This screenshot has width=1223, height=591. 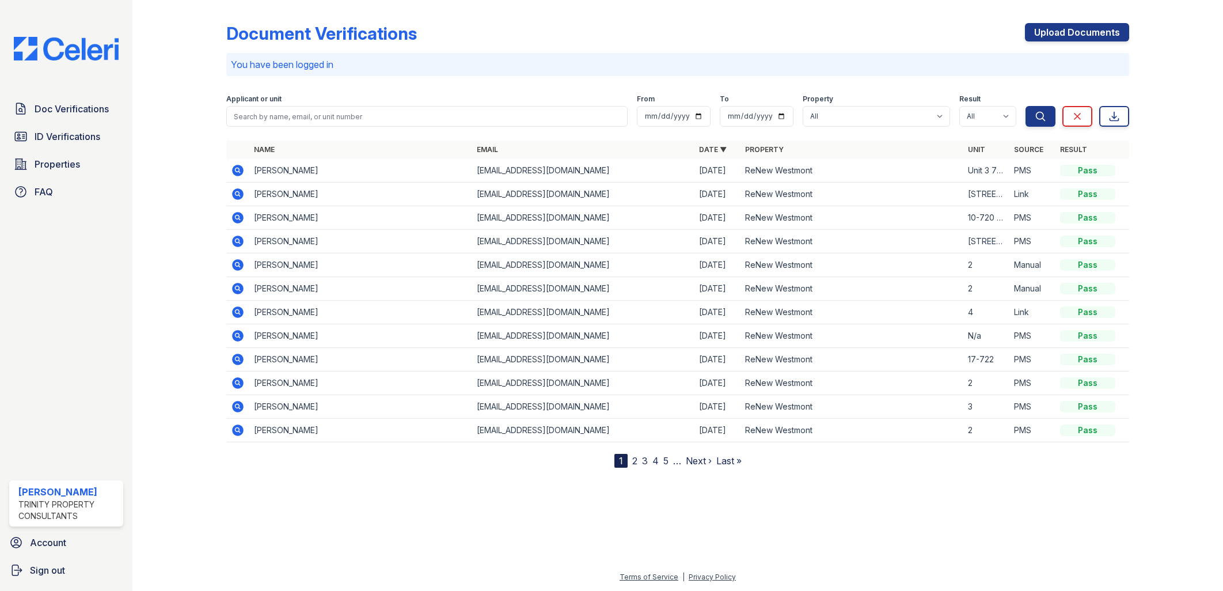 What do you see at coordinates (66, 570) in the screenshot?
I see `a: Sign out` at bounding box center [66, 570].